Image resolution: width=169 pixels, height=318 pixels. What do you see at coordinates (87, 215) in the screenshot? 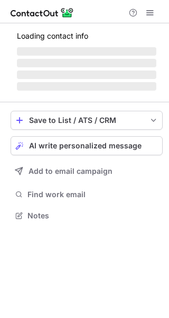
I see `button: Notes` at bounding box center [87, 215].